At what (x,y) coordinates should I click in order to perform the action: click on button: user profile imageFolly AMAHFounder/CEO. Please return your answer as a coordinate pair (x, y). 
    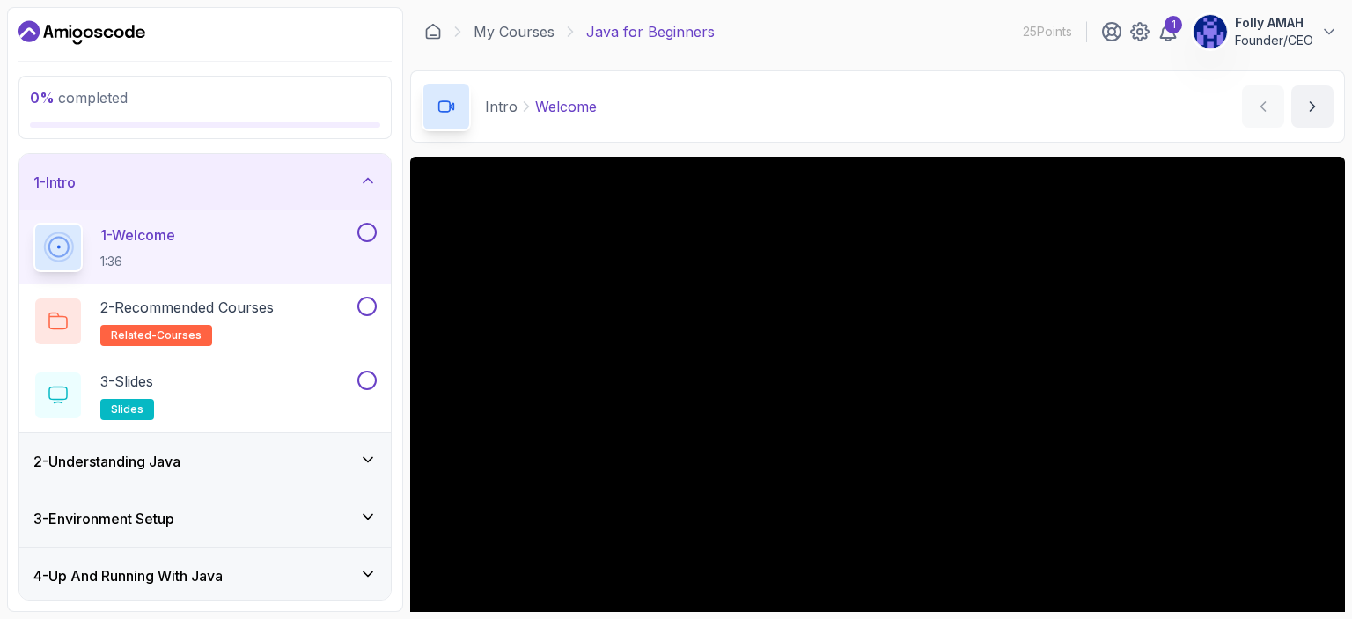
    Looking at the image, I should click on (1264, 32).